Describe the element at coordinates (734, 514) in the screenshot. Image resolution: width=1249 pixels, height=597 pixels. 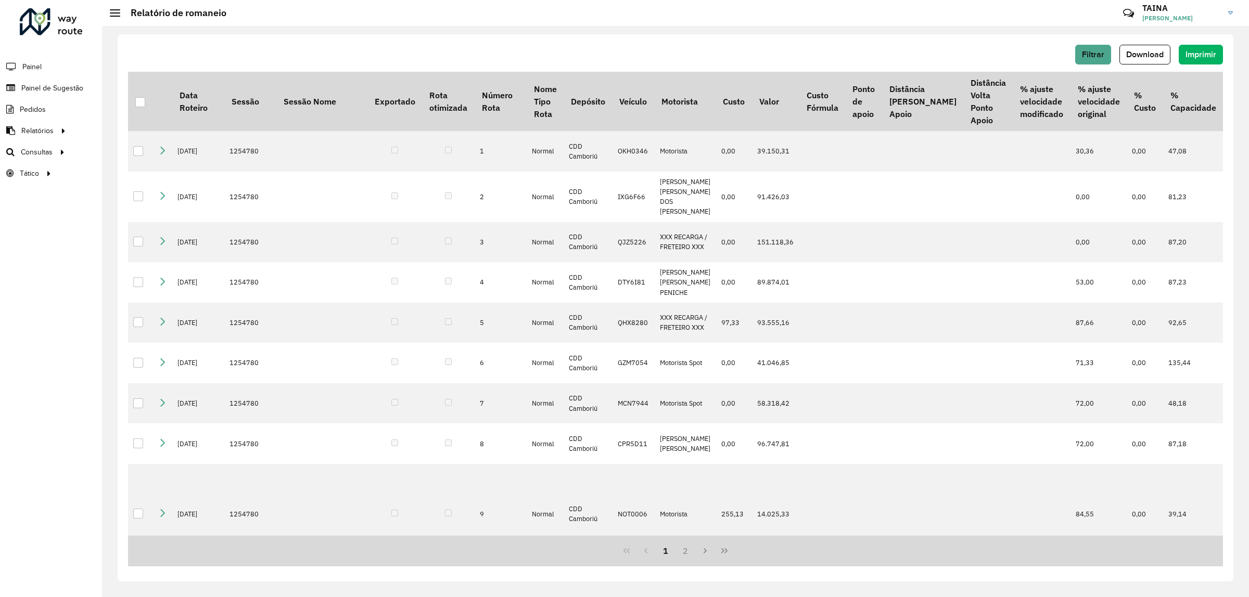
I see `td: 255,13` at that location.